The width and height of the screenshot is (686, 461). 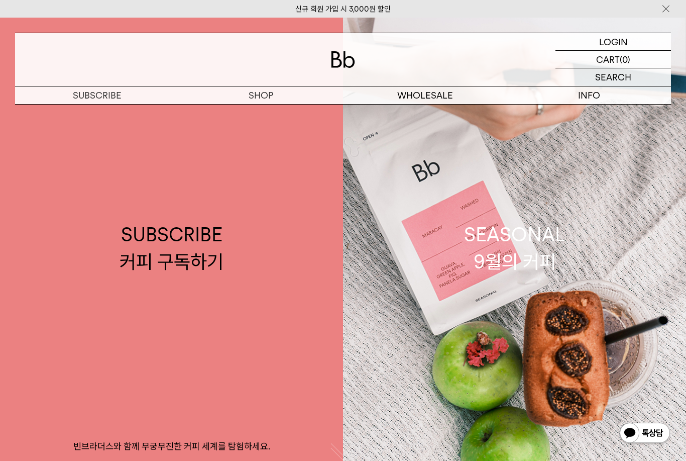 I want to click on p: SUBSCRIBE, so click(x=97, y=95).